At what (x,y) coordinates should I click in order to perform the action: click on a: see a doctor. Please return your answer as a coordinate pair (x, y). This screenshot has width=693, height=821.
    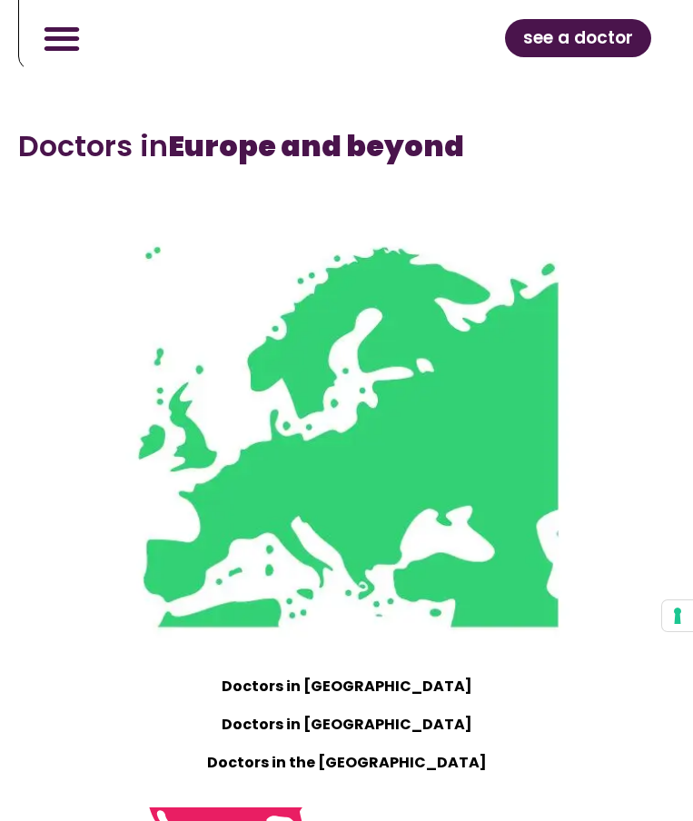
    Looking at the image, I should click on (578, 38).